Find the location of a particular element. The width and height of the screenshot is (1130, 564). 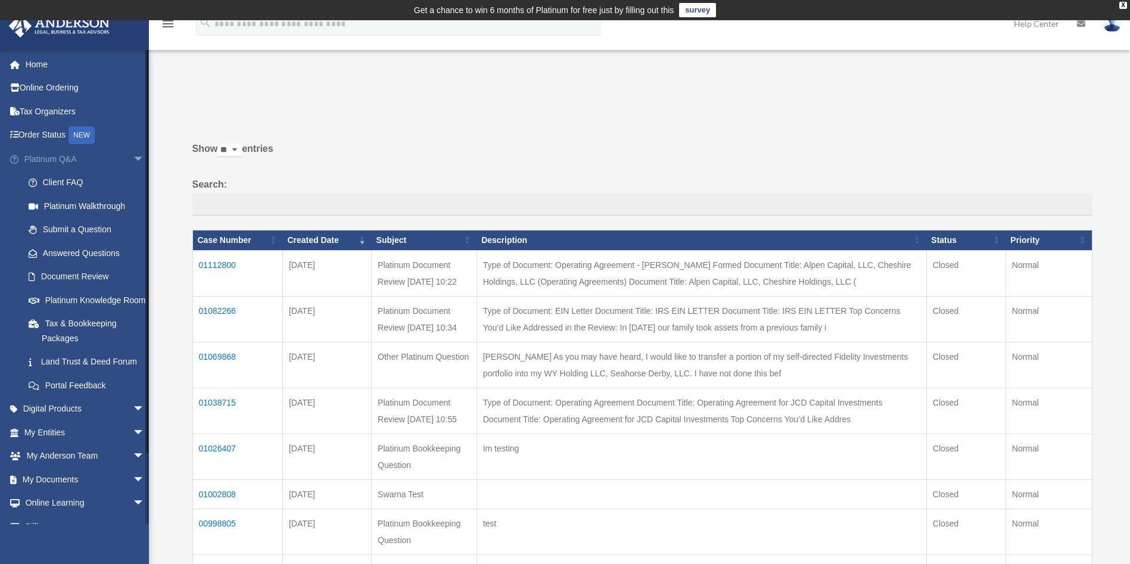

a: Online Learningarrow_drop_down is located at coordinates (85, 503).